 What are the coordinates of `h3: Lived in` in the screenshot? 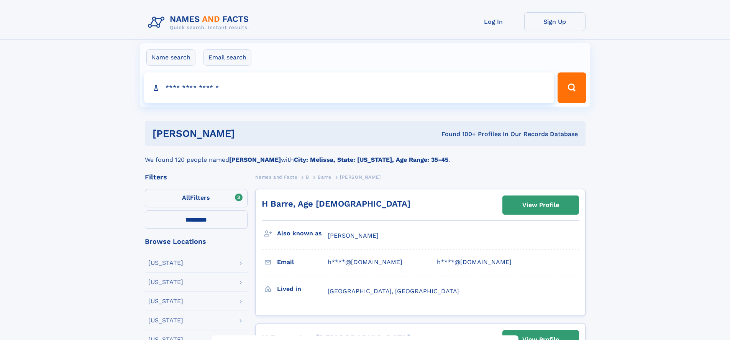 It's located at (302, 289).